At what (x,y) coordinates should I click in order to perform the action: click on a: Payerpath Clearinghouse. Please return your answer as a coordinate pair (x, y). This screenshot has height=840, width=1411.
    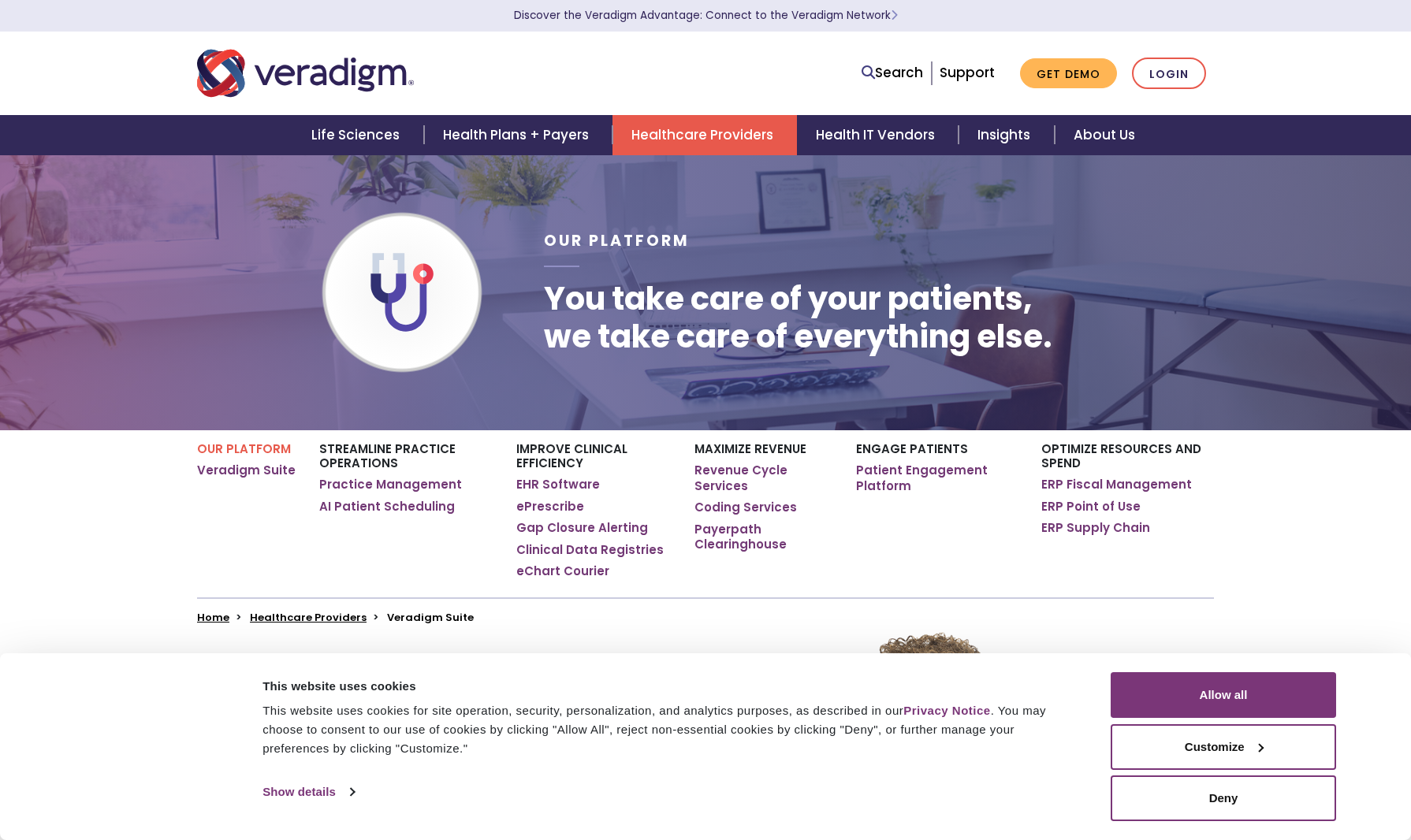
    Looking at the image, I should click on (763, 536).